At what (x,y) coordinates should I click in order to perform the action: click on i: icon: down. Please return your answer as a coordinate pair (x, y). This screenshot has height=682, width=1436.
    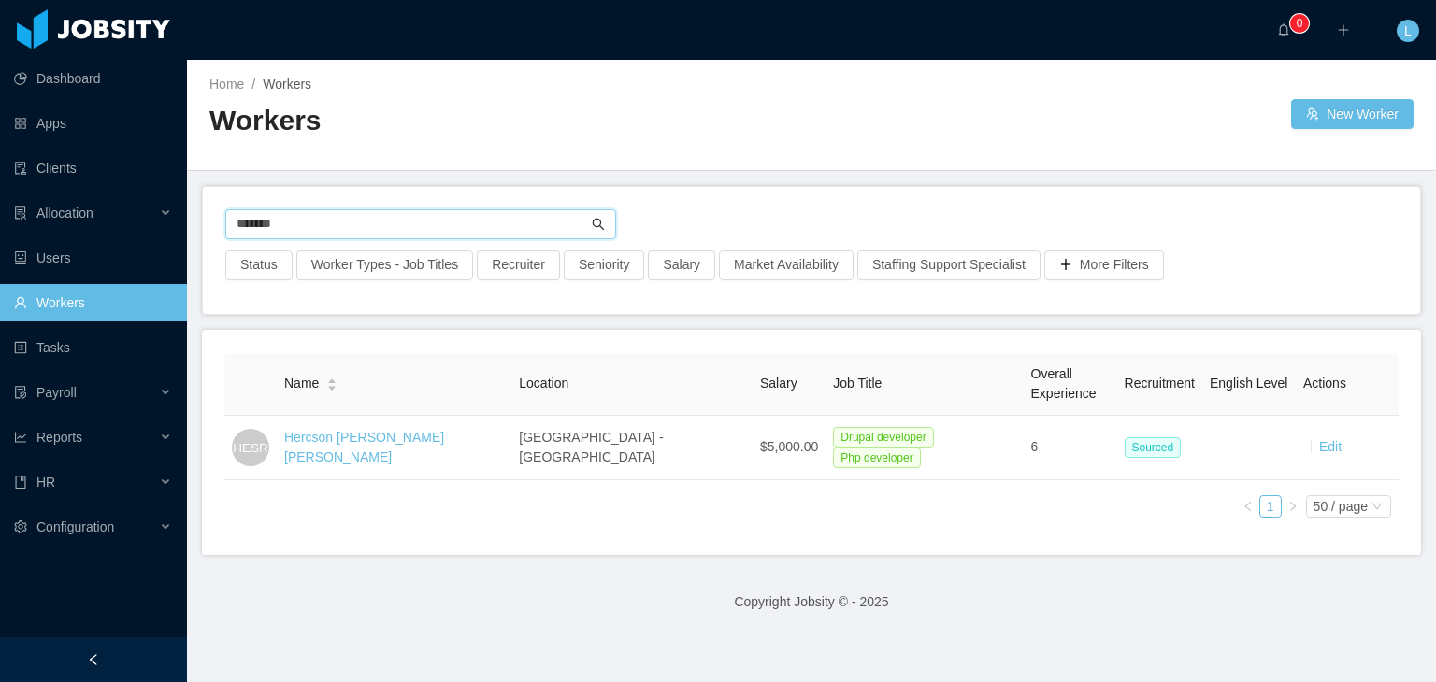
    Looking at the image, I should click on (1377, 508).